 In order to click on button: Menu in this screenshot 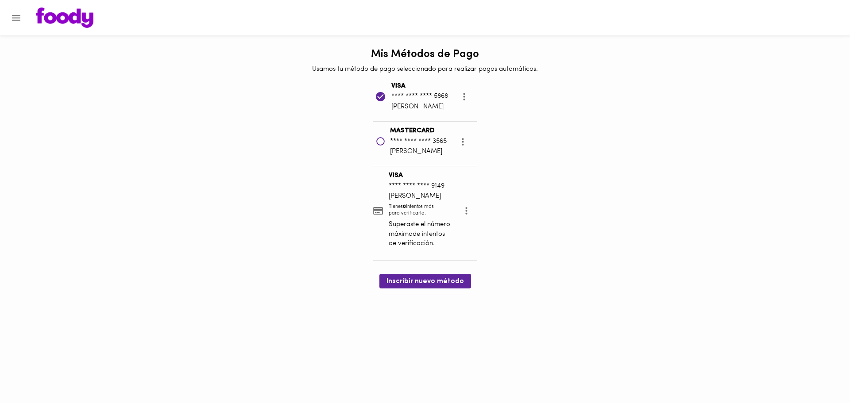, I will do `click(16, 18)`.